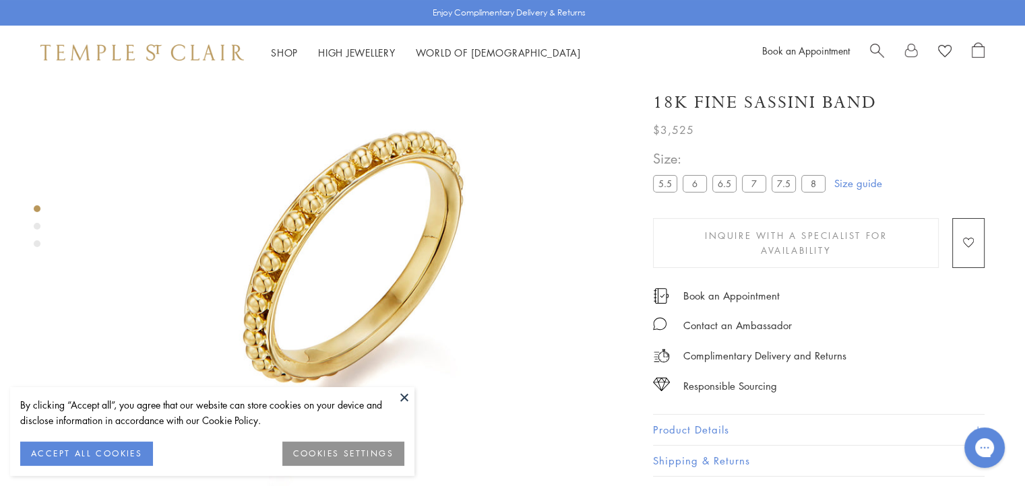 This screenshot has width=1025, height=486. I want to click on img: icon_delivery.svg, so click(661, 356).